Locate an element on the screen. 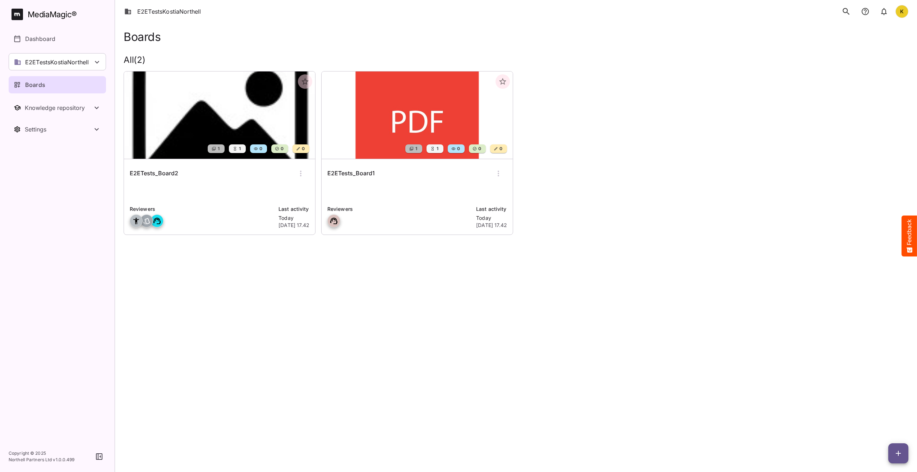 Image resolution: width=917 pixels, height=472 pixels. div: K is located at coordinates (901, 11).